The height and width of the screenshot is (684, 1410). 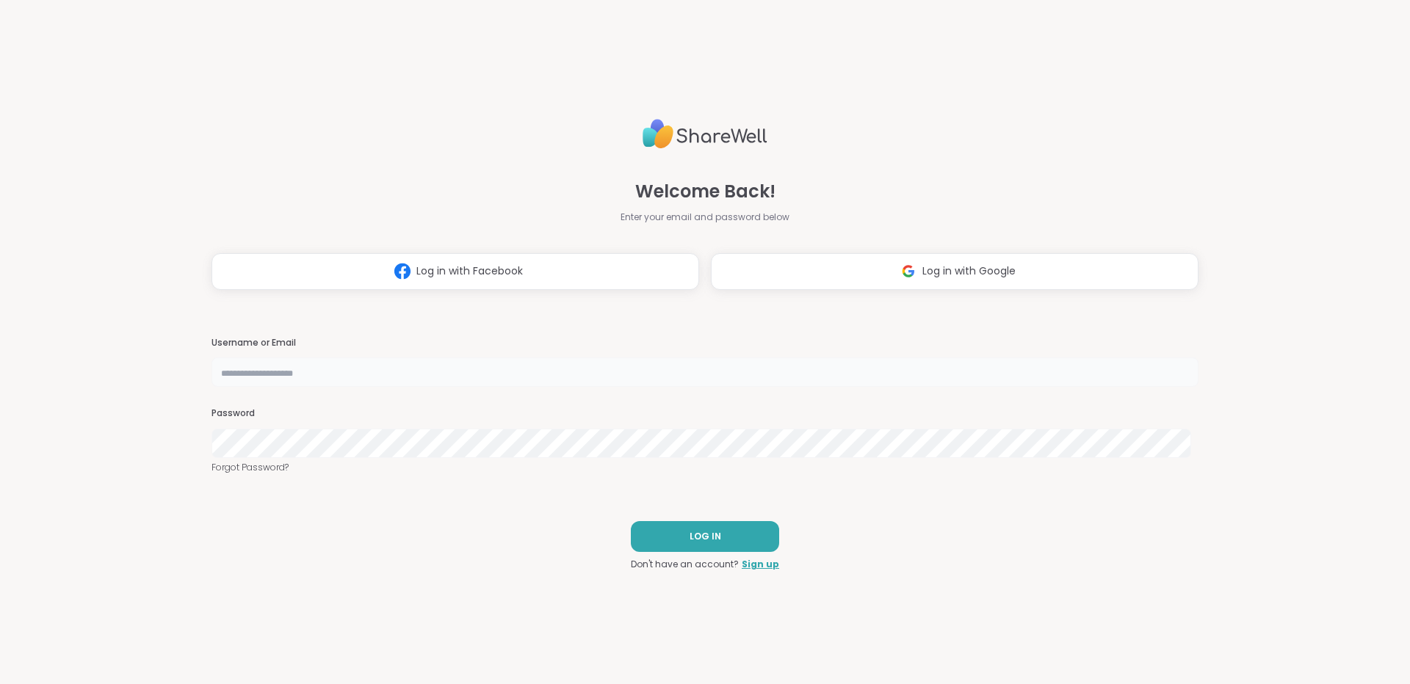 What do you see at coordinates (705, 537) in the screenshot?
I see `button: LOG IN` at bounding box center [705, 537].